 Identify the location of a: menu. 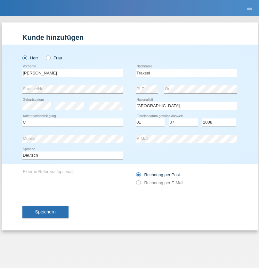
(250, 8).